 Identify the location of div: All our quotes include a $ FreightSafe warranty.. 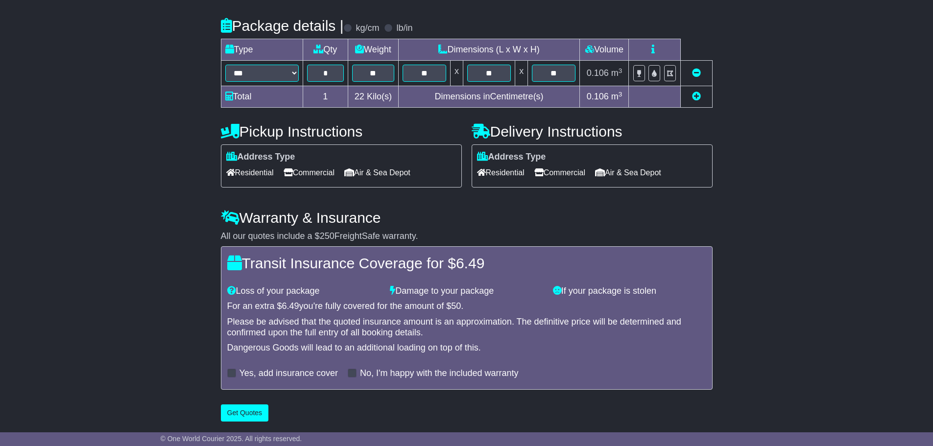
(467, 237).